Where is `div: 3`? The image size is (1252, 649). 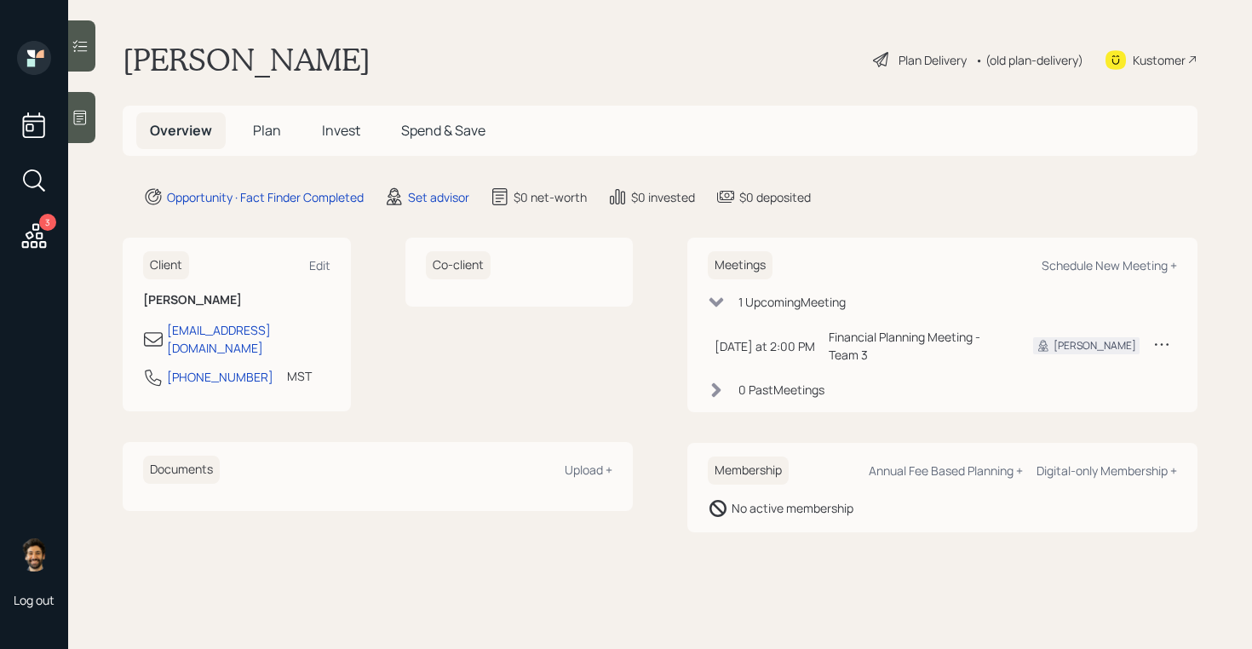
div: 3 is located at coordinates (48, 222).